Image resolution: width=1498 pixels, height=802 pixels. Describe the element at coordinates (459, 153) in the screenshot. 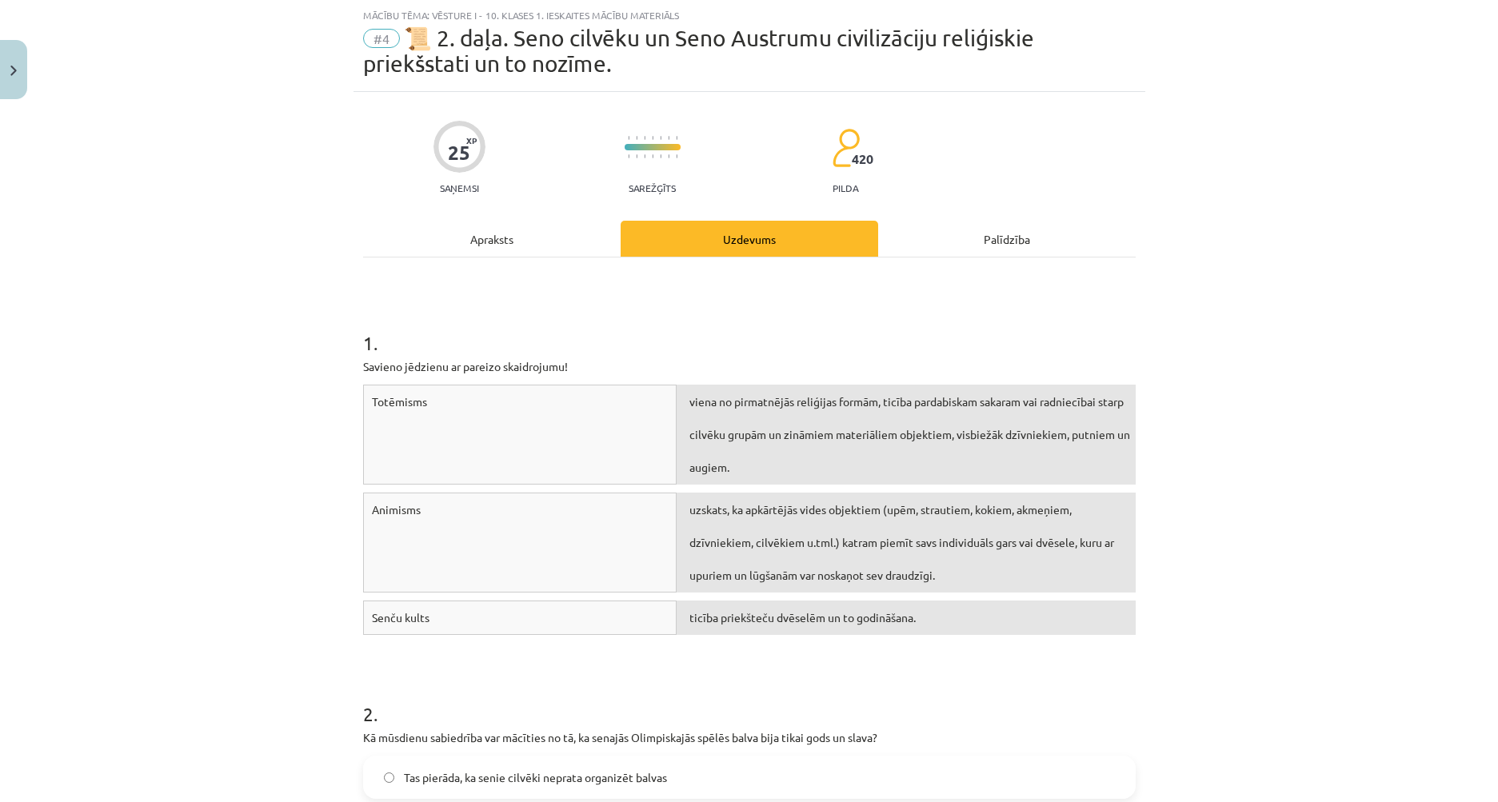

I see `div: 25` at that location.